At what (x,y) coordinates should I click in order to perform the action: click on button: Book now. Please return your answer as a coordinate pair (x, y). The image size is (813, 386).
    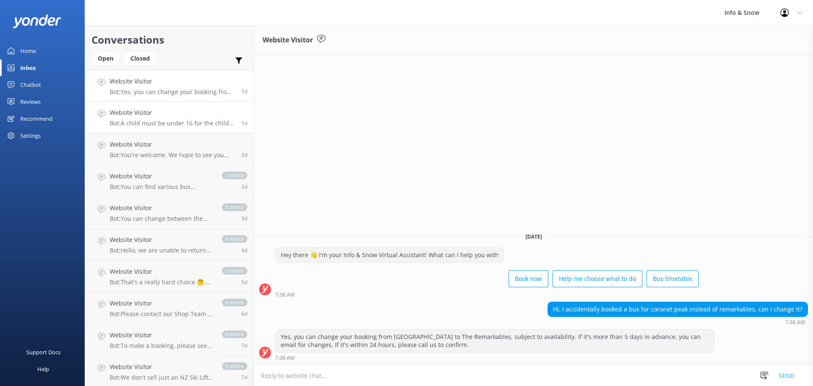
    Looking at the image, I should click on (529, 279).